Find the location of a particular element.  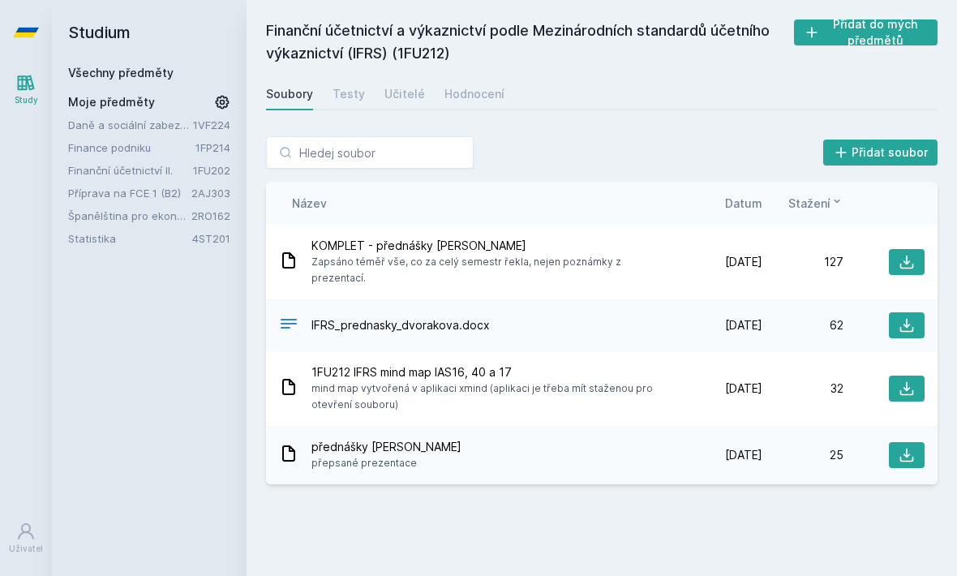

div: 25 is located at coordinates (803, 455).